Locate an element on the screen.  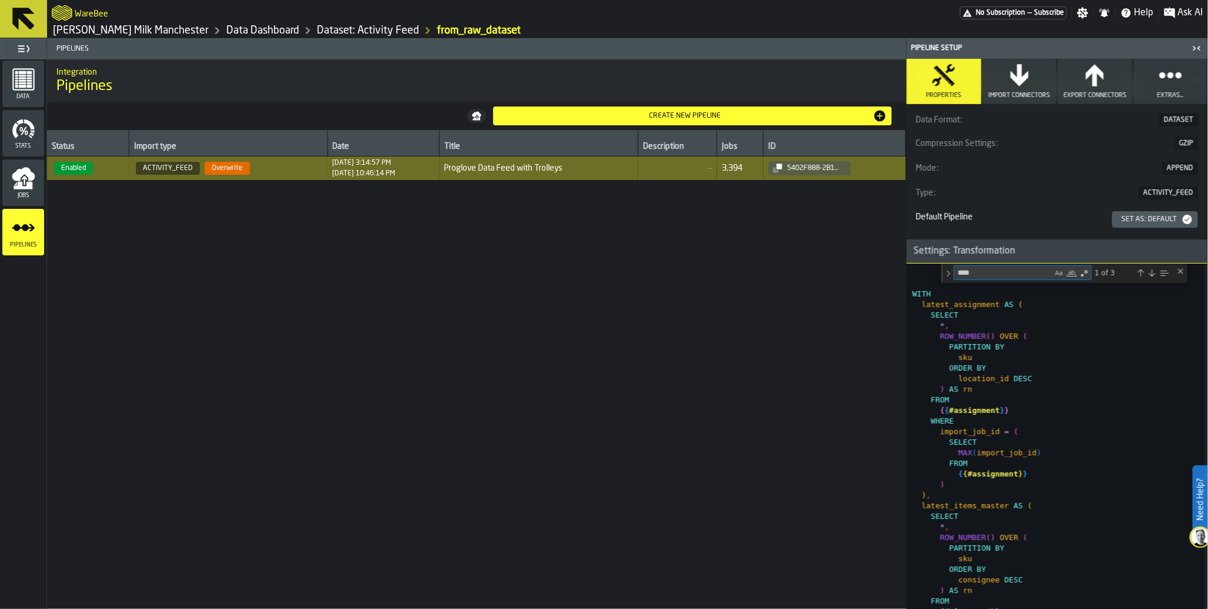
nav: Breadcrumb is located at coordinates (340, 31).